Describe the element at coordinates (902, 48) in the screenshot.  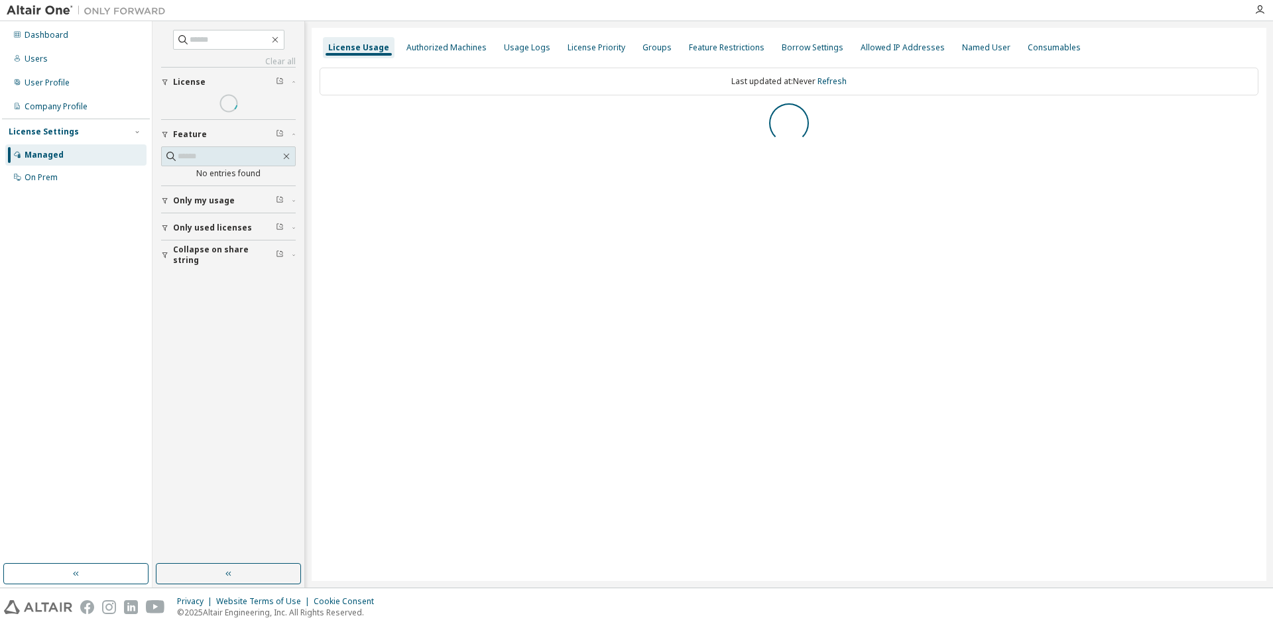
I see `div: Allowed IP Addresses` at that location.